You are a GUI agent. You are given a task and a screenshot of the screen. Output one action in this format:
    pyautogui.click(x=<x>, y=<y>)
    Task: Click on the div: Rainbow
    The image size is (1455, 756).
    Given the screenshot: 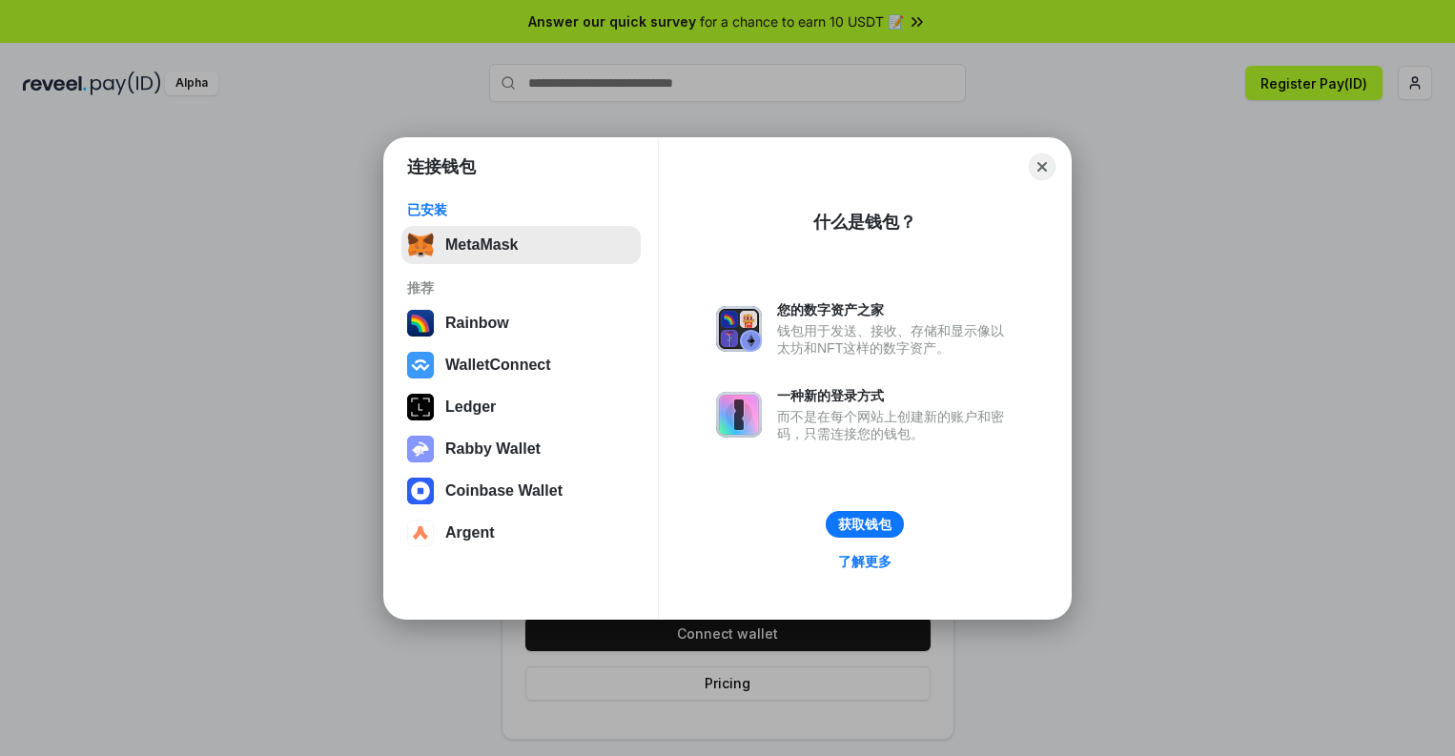 What is the action you would take?
    pyautogui.click(x=477, y=323)
    